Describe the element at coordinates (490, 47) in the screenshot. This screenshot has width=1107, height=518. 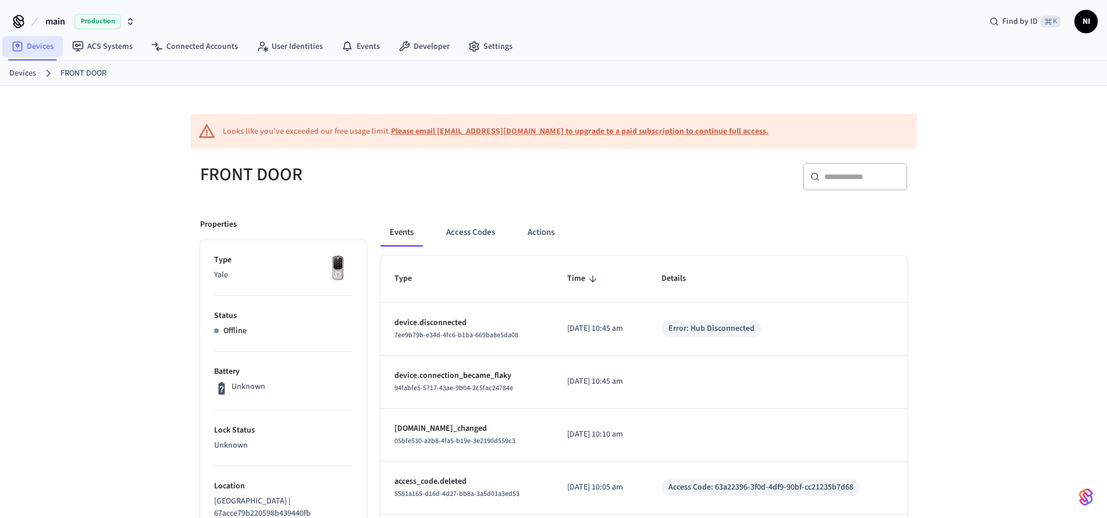
I see `a: Settings` at that location.